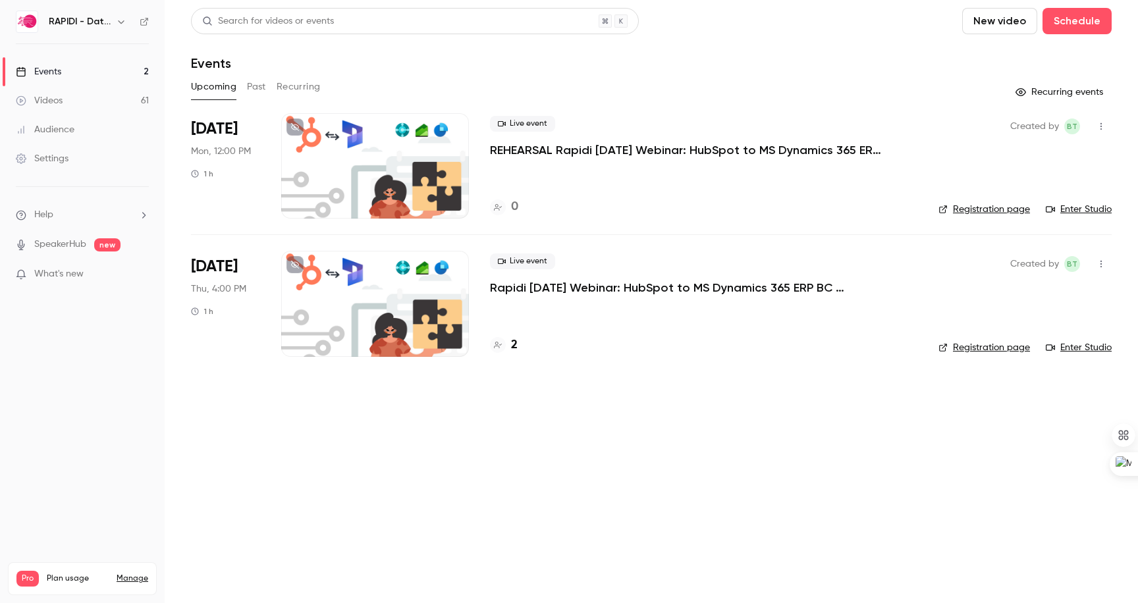  What do you see at coordinates (45, 130) in the screenshot?
I see `div: Audience` at bounding box center [45, 130].